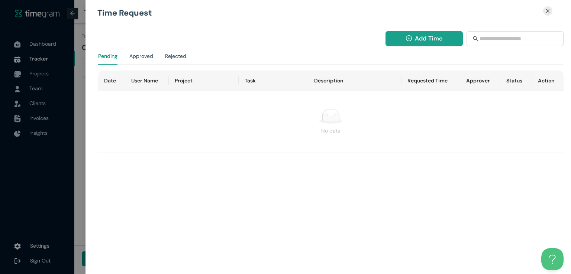 The image size is (571, 274). Describe the element at coordinates (409, 39) in the screenshot. I see `span: plus-circle` at that location.